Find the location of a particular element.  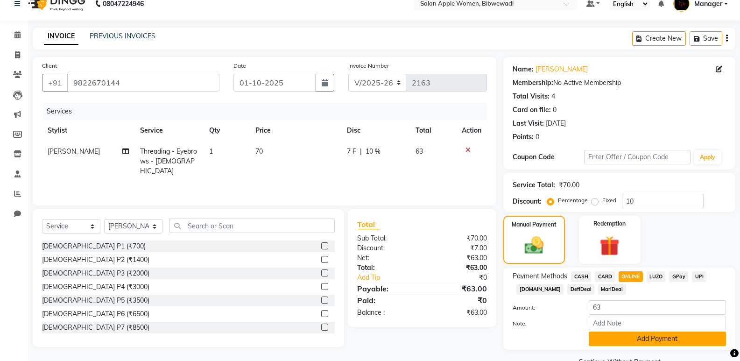

span: CARD is located at coordinates (605, 276).